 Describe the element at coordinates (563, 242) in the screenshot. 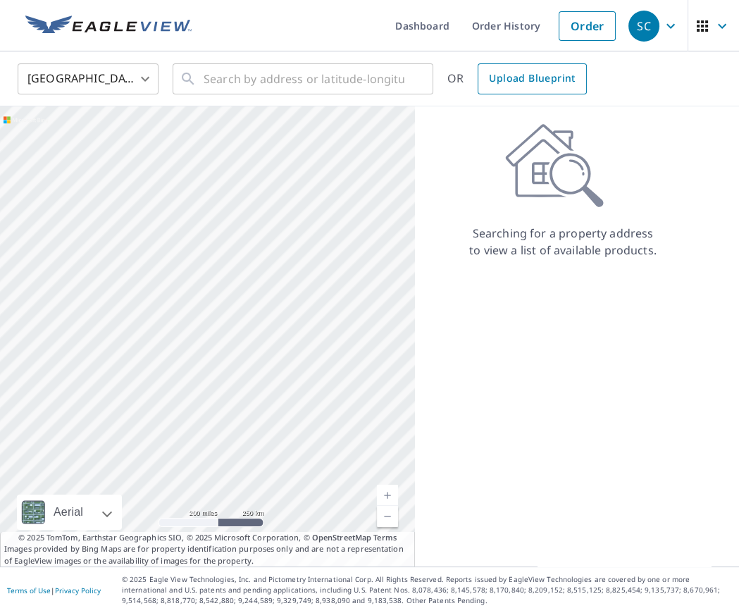

I see `p: Searching for a property address to view a list of available products.` at that location.